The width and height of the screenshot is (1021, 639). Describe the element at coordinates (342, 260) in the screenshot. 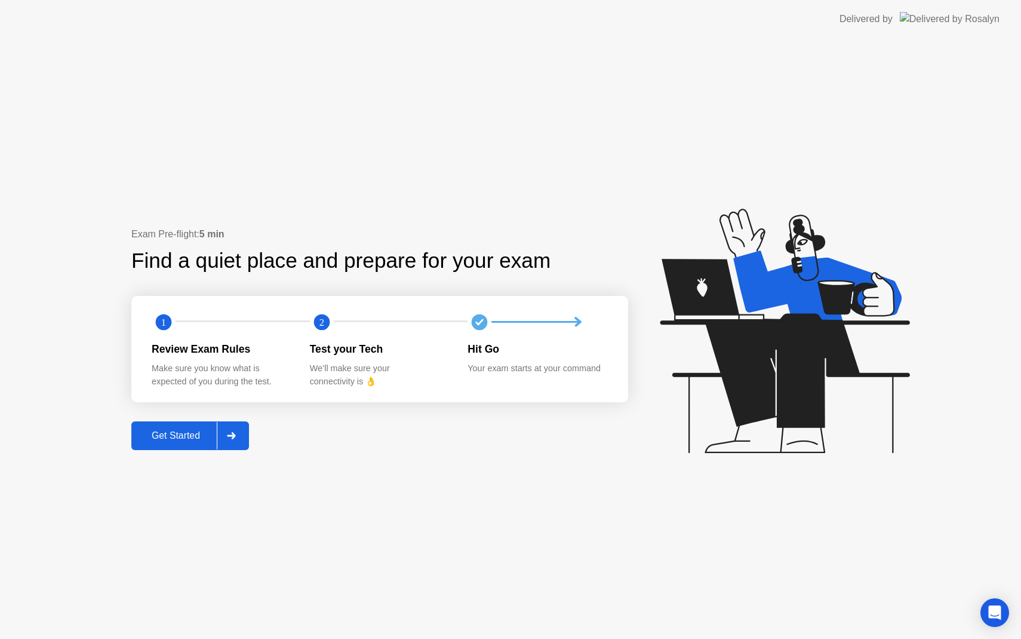

I see `div: Find a quiet place and prepare for your exam` at that location.